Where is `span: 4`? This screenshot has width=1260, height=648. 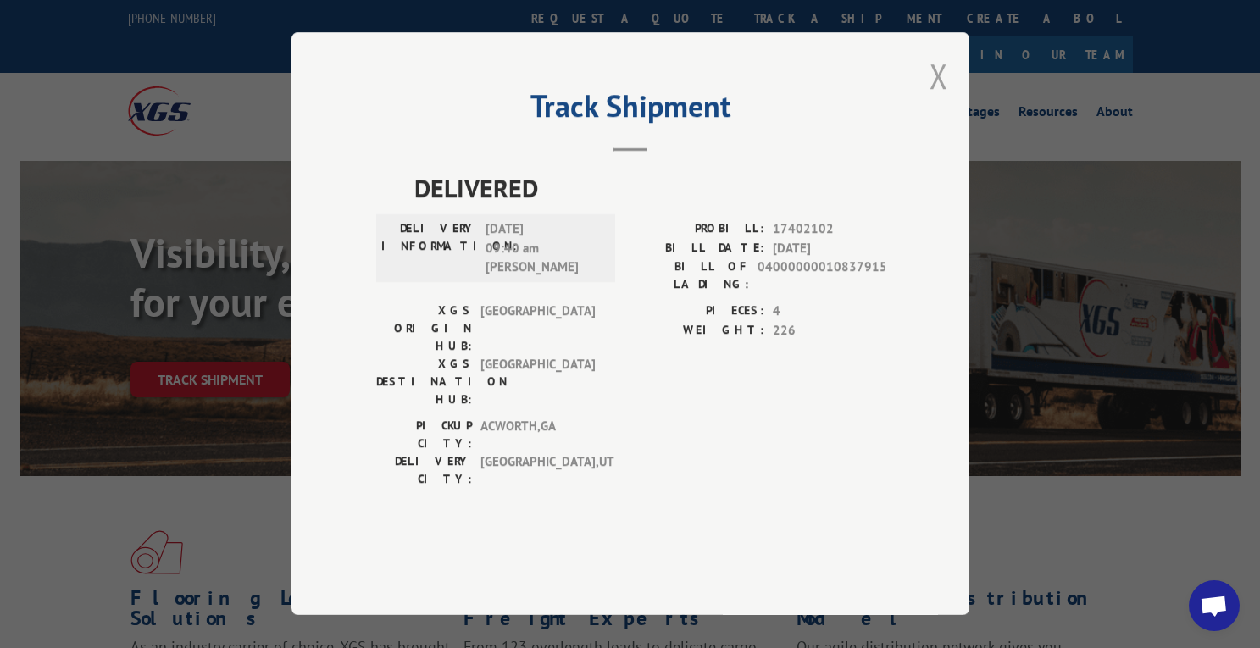
span: 4 is located at coordinates (828, 312).